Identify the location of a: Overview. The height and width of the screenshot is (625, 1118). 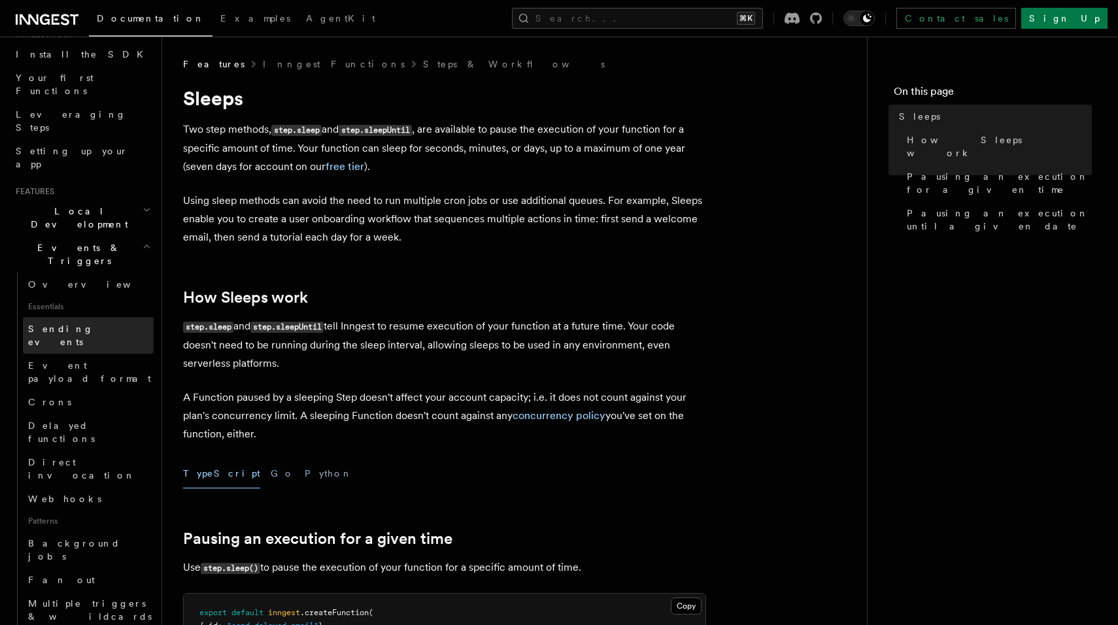
(88, 285).